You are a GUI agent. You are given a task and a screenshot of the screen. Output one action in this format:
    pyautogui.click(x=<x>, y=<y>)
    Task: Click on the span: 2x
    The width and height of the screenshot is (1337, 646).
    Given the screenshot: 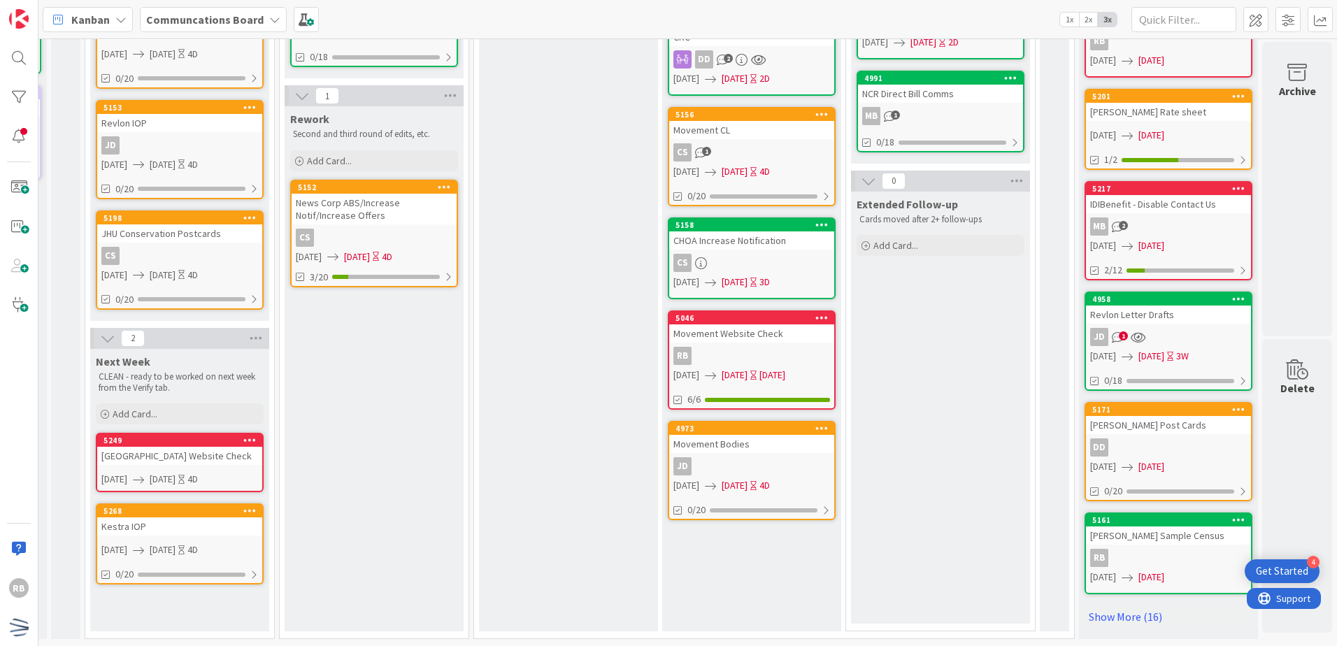 What is the action you would take?
    pyautogui.click(x=1088, y=20)
    